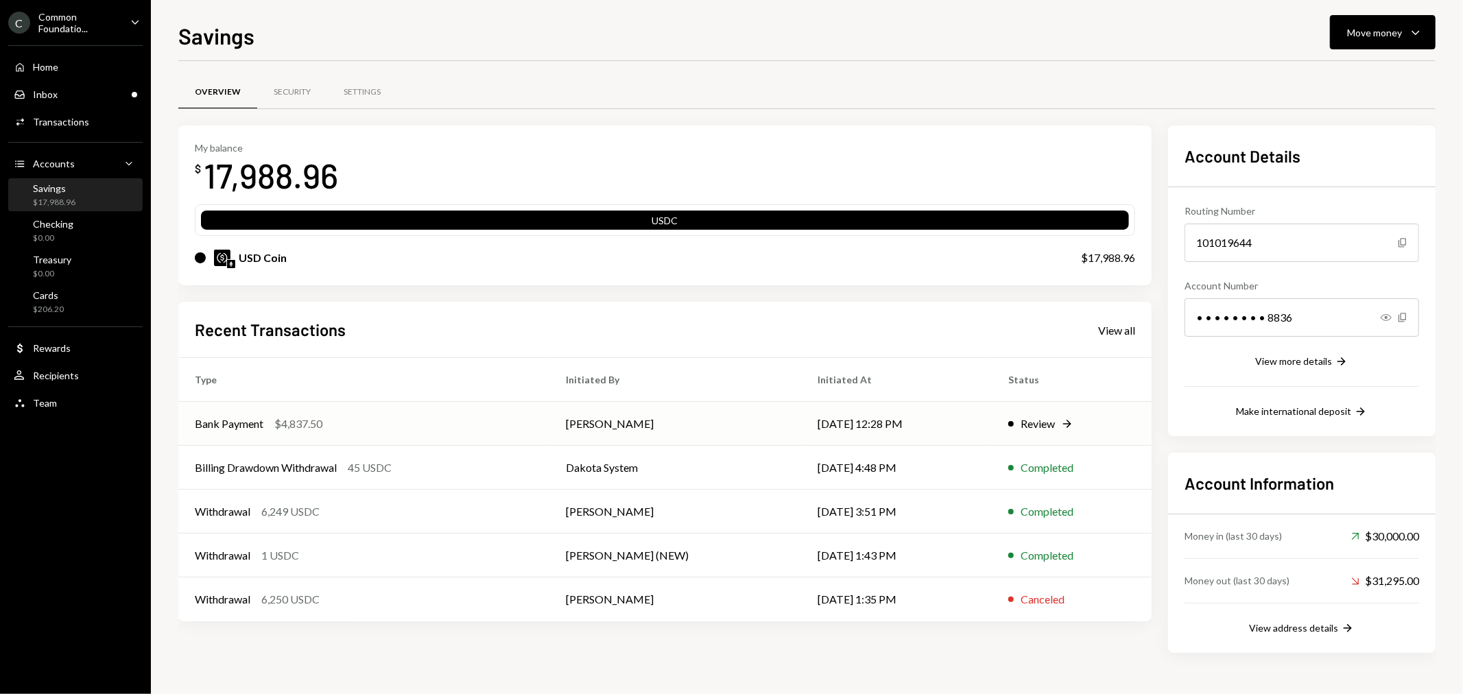  Describe the element at coordinates (54, 188) in the screenshot. I see `div: Savings` at that location.